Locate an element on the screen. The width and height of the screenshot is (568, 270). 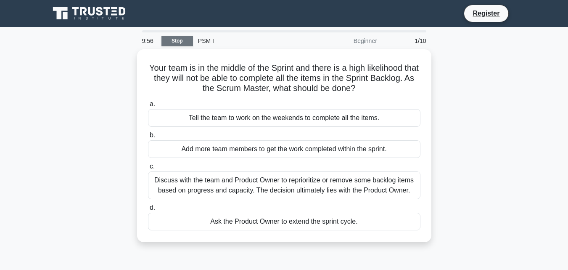
span: c. is located at coordinates (152, 166).